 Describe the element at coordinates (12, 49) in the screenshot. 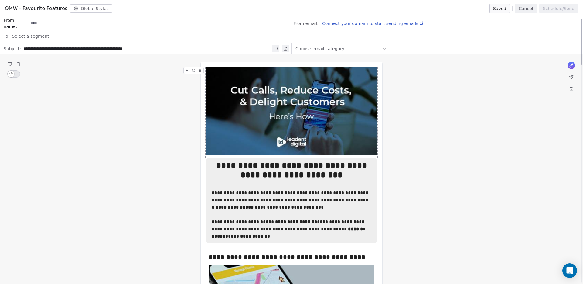

I see `span: Subject:` at that location.